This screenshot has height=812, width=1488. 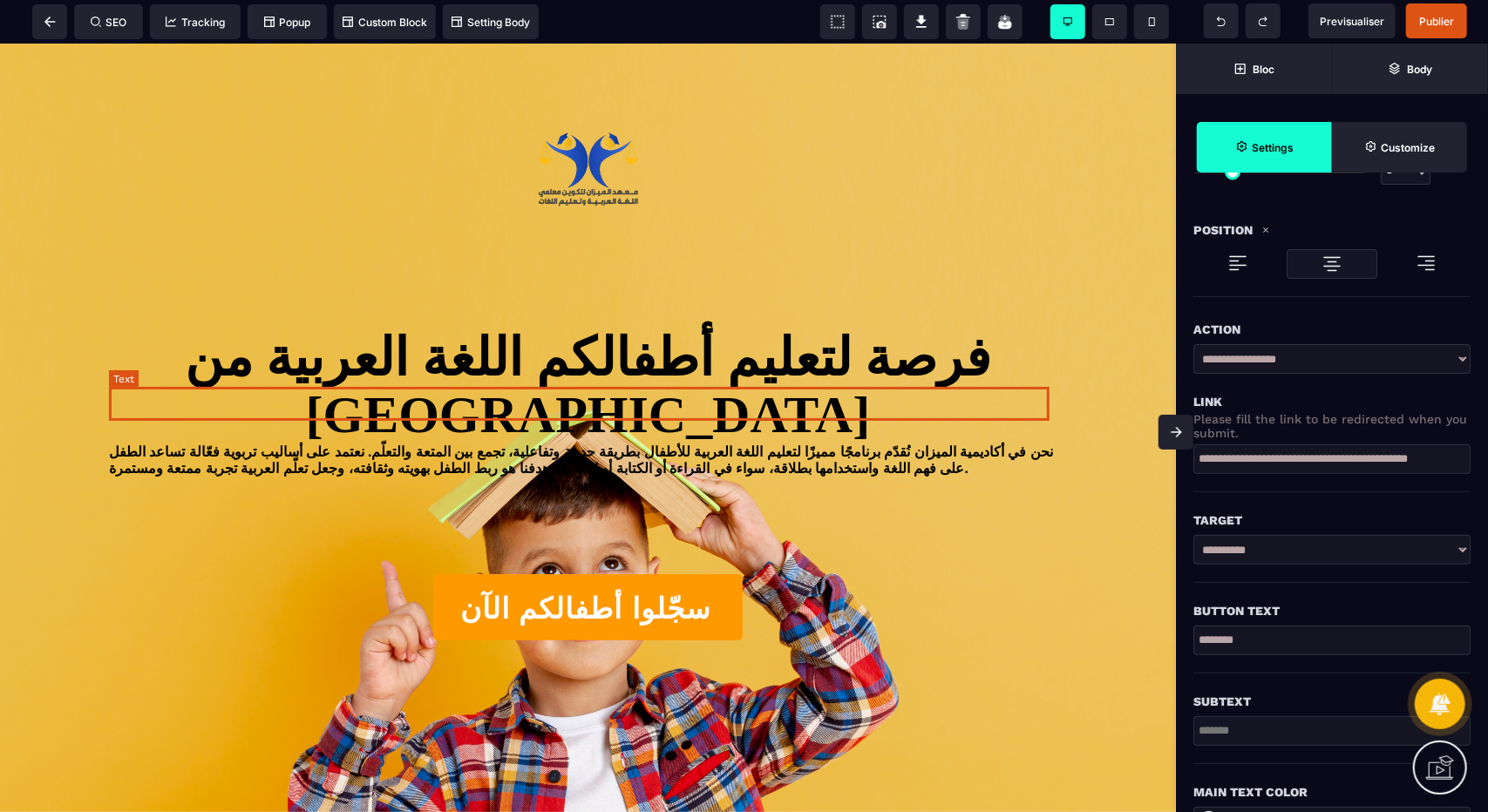 What do you see at coordinates (1419, 68) in the screenshot?
I see `strong: Body` at bounding box center [1419, 68].